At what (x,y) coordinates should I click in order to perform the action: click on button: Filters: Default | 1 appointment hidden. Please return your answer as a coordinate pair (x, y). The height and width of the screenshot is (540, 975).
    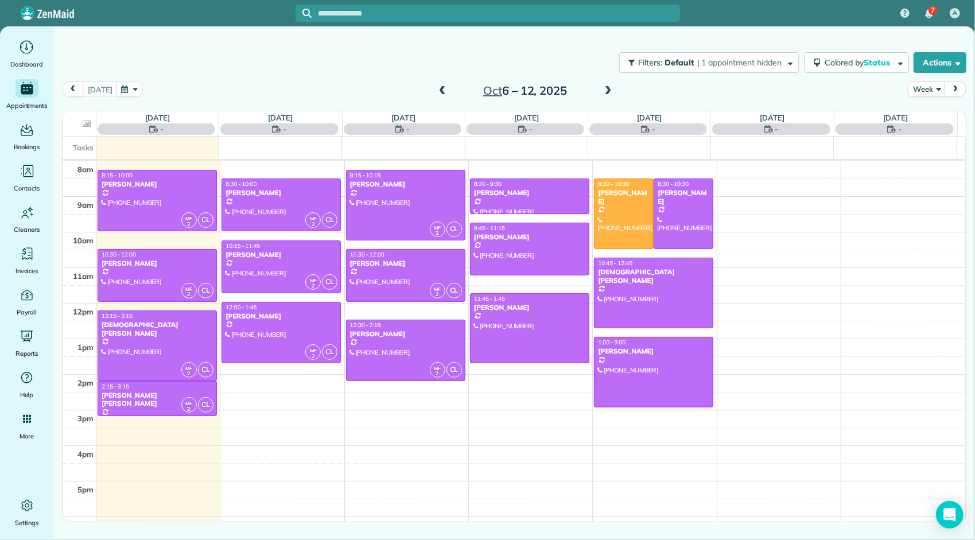
    Looking at the image, I should click on (709, 63).